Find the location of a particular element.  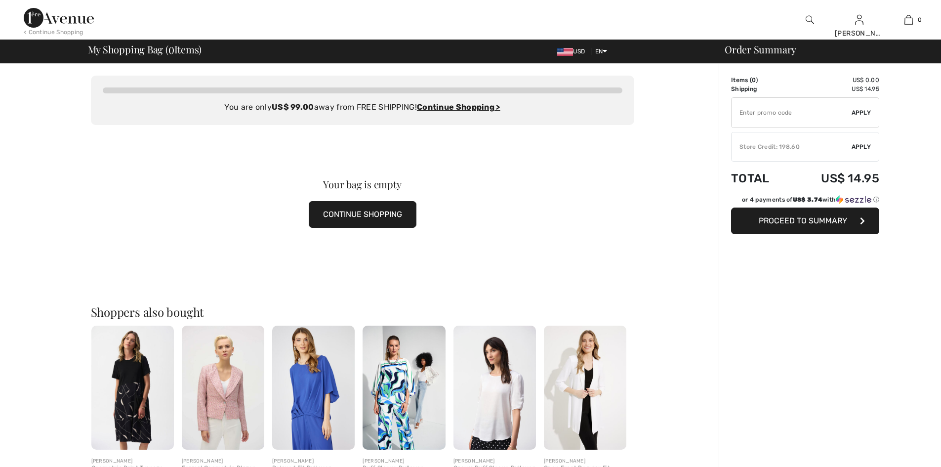

img: Geometric Print Trapeze Dress Style 251271 is located at coordinates (132, 387).